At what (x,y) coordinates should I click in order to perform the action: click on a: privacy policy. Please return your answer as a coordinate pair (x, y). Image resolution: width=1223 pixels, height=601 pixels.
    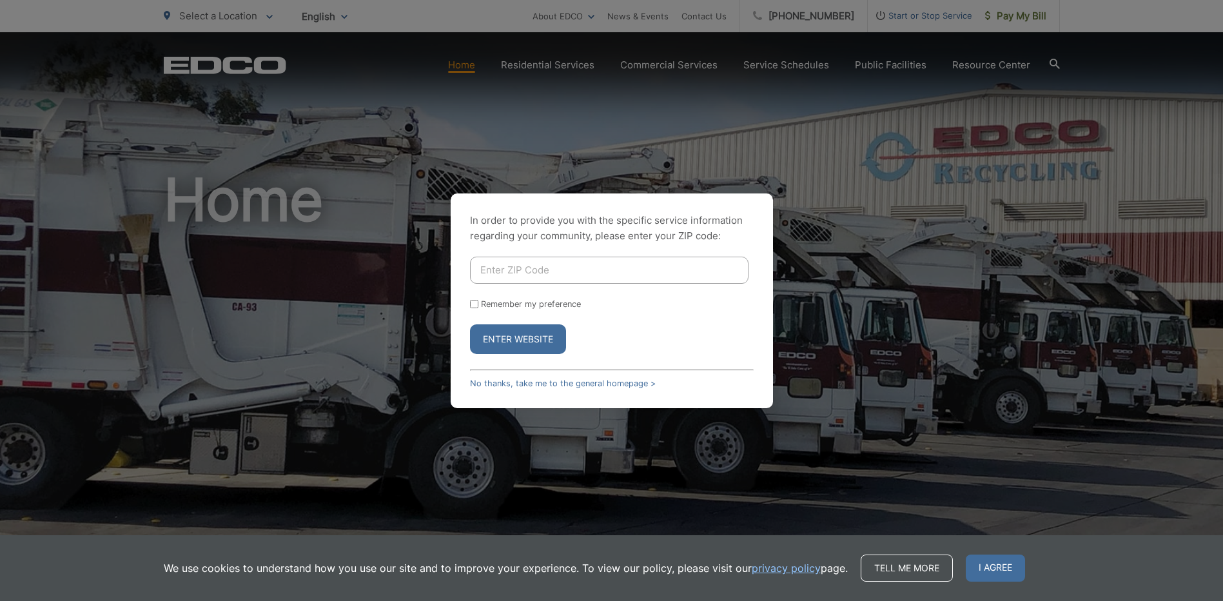
    Looking at the image, I should click on (786, 568).